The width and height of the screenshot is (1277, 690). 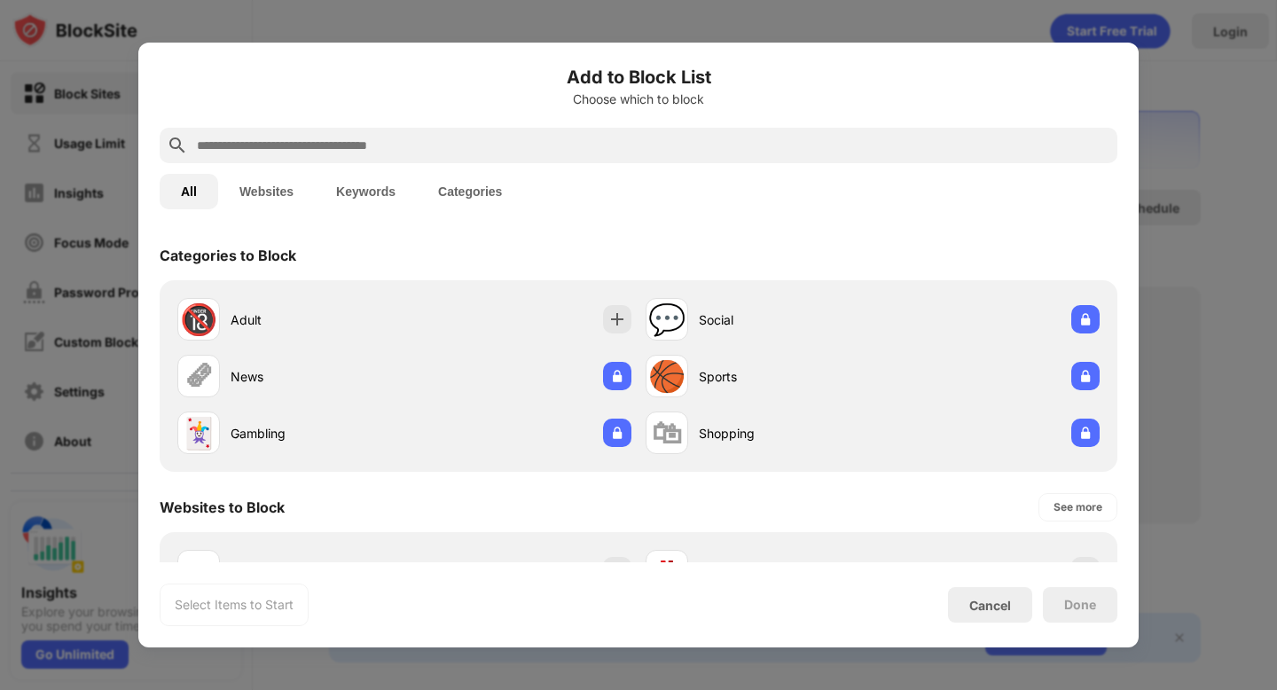 What do you see at coordinates (786, 319) in the screenshot?
I see `div: Social` at bounding box center [786, 319].